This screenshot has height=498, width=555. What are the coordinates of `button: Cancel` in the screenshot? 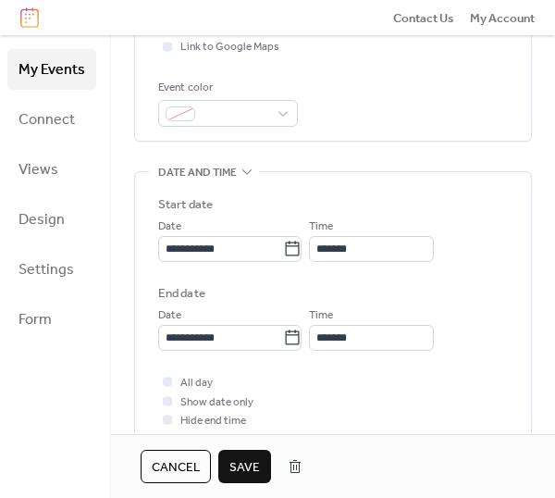 It's located at (176, 466).